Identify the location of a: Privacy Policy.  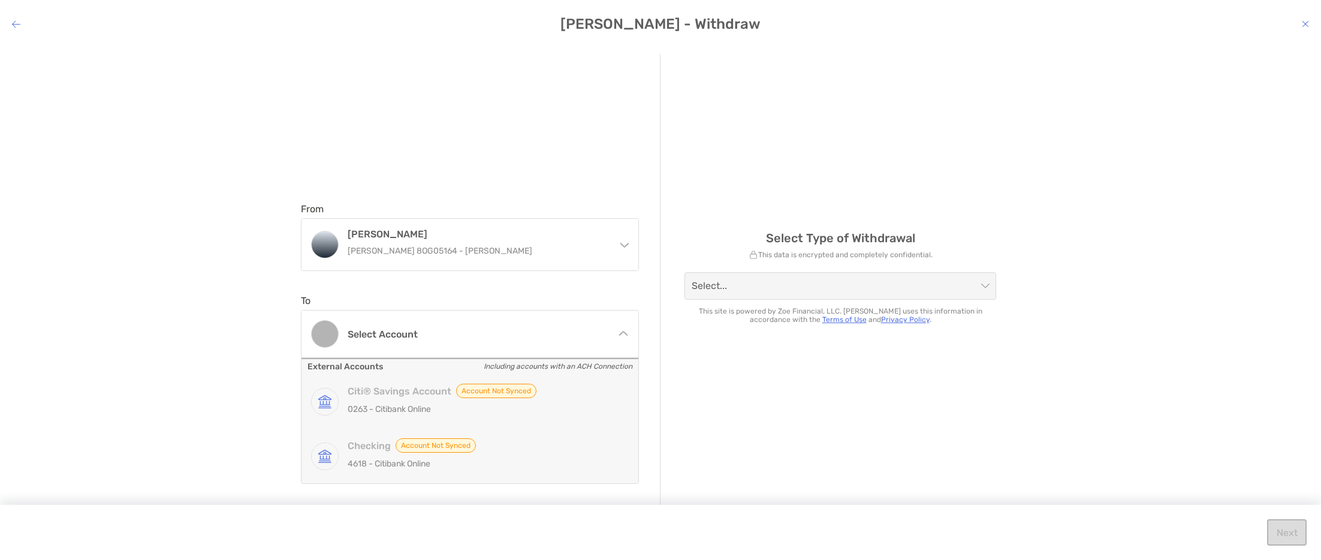
(905, 319).